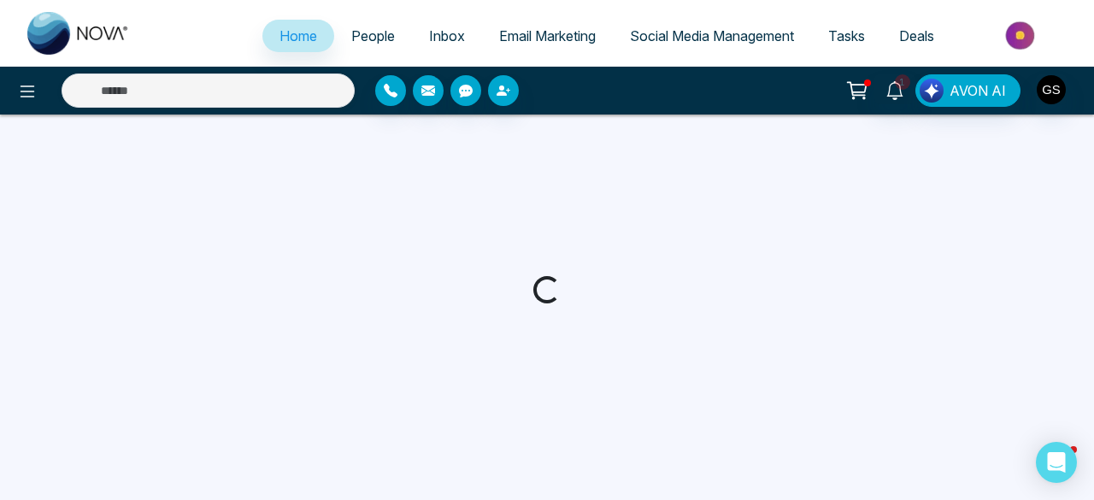 The width and height of the screenshot is (1094, 500). What do you see at coordinates (712, 36) in the screenshot?
I see `a: Social Media Management` at bounding box center [712, 36].